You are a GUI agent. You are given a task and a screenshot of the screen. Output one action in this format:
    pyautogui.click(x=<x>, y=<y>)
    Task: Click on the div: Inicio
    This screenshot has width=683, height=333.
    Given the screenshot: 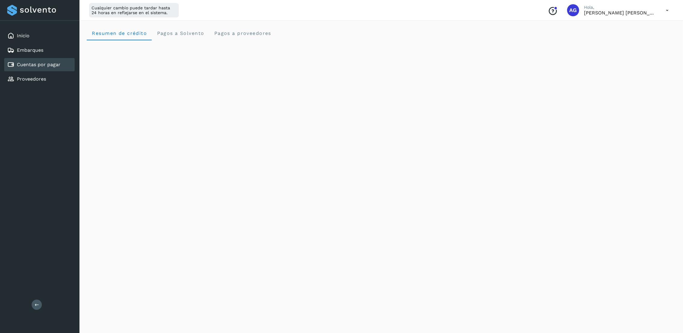 What is the action you would take?
    pyautogui.click(x=39, y=36)
    